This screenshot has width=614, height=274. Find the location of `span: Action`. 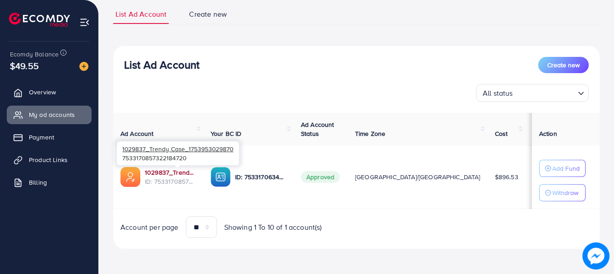

span: Action is located at coordinates (548, 134).